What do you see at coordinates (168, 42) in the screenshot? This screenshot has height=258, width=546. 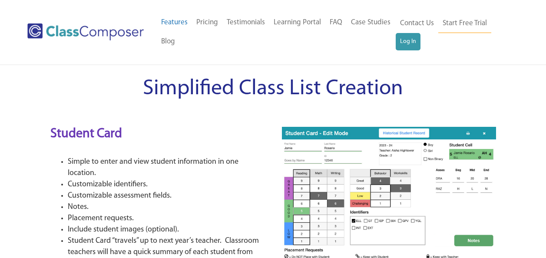 I see `a: Blog` at bounding box center [168, 42].